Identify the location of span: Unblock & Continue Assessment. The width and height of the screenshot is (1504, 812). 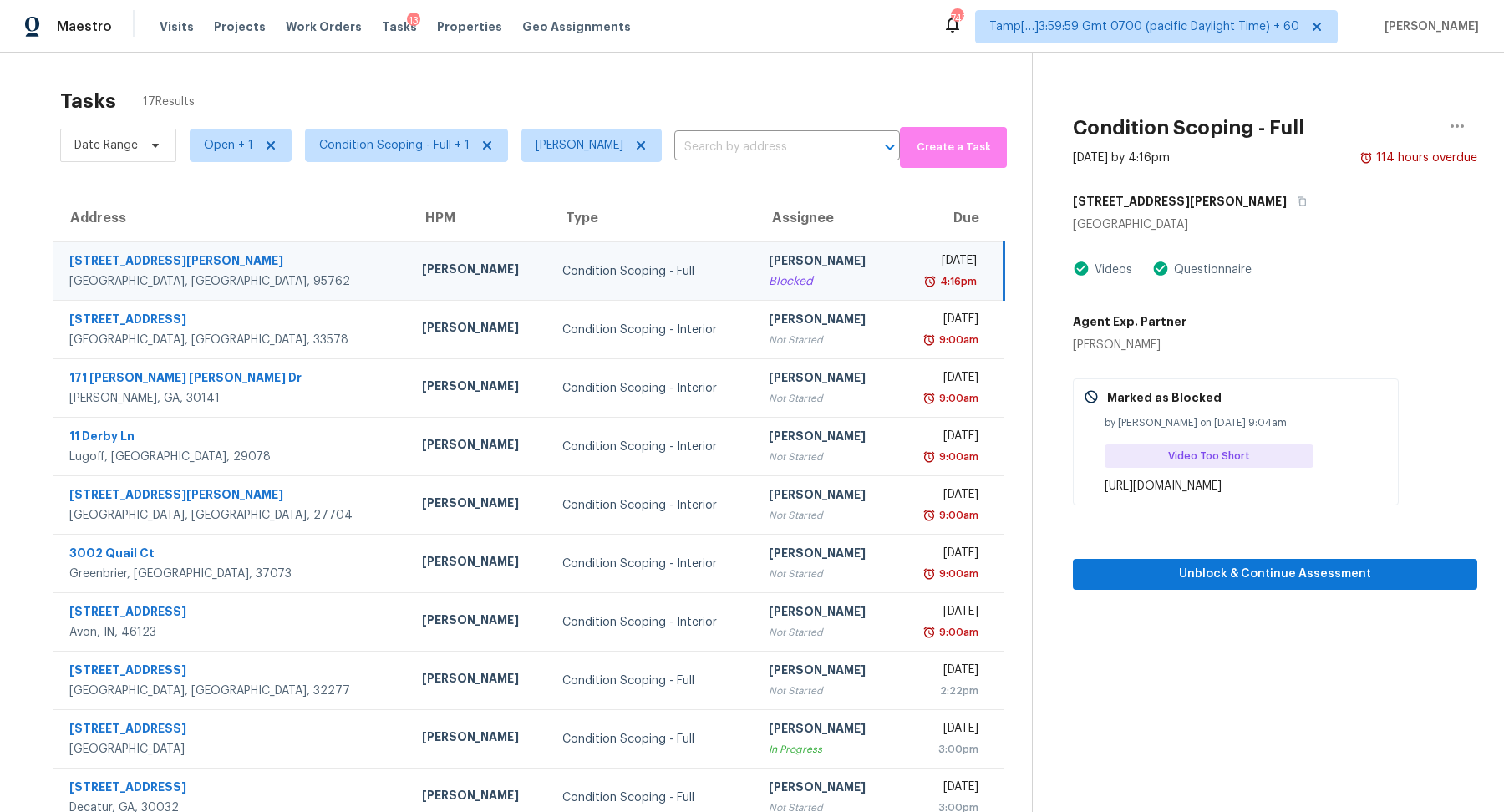
(1275, 574).